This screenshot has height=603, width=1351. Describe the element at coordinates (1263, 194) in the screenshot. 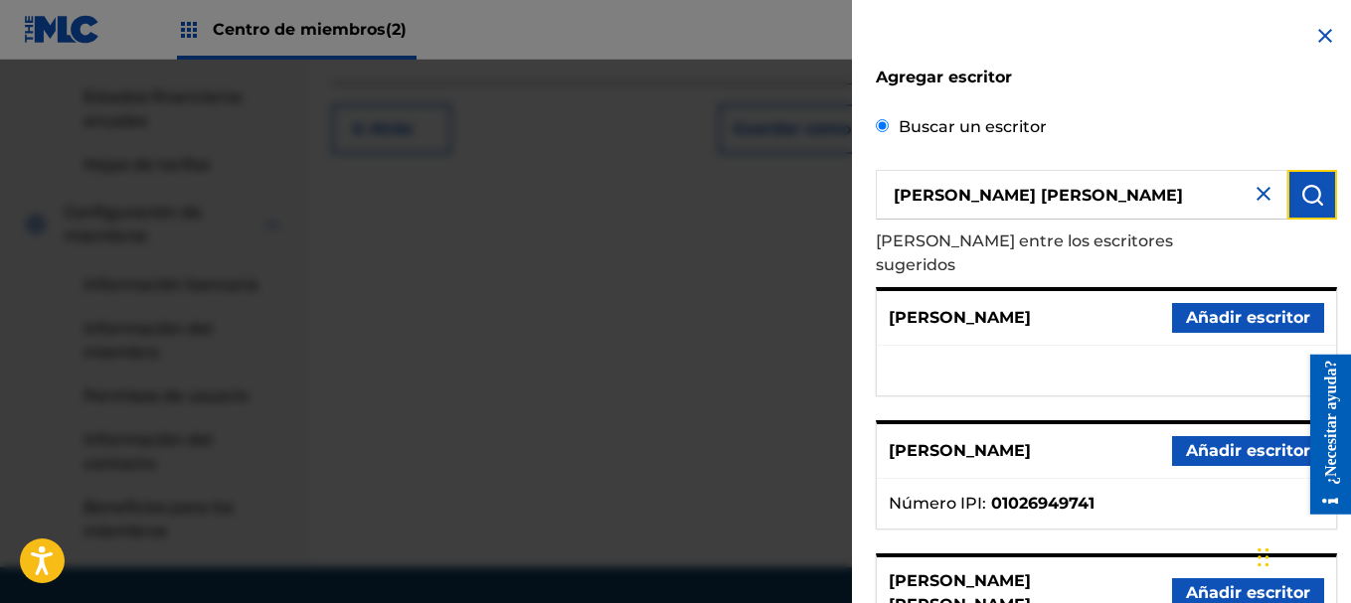

I see `img: cerca` at that location.